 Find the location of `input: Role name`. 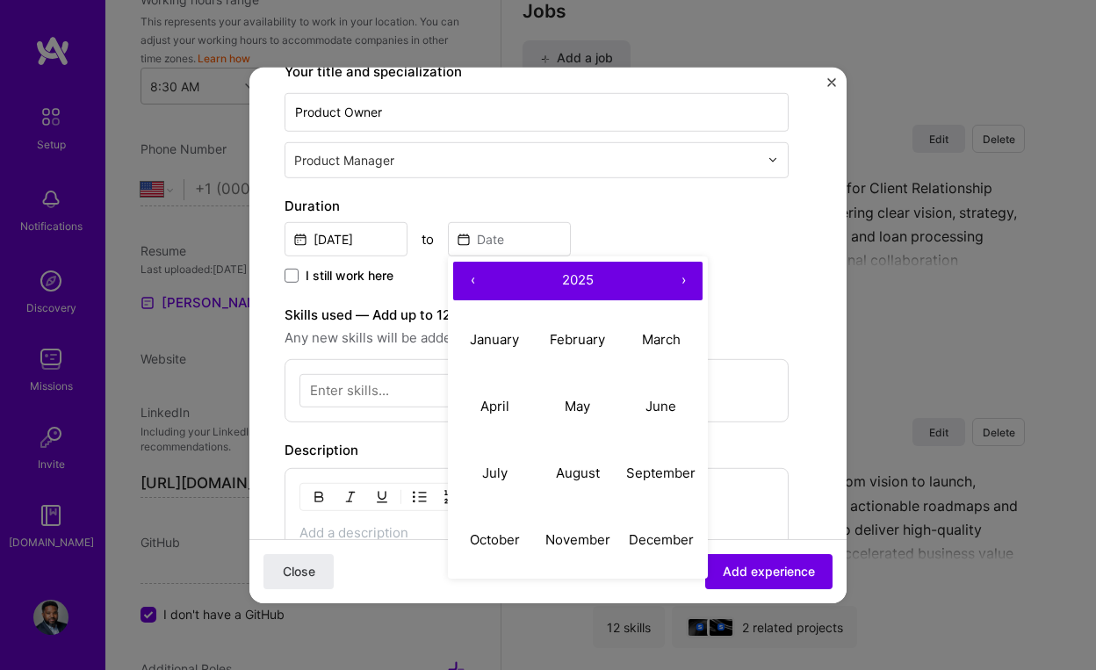

input: Role name is located at coordinates (537, 112).